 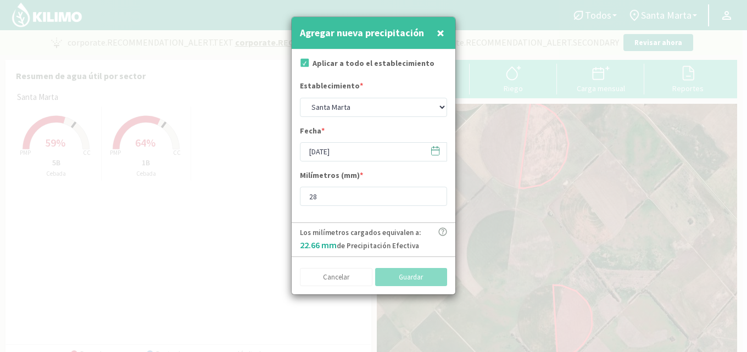 What do you see at coordinates (336, 277) in the screenshot?
I see `button: Cancelar` at bounding box center [336, 277].